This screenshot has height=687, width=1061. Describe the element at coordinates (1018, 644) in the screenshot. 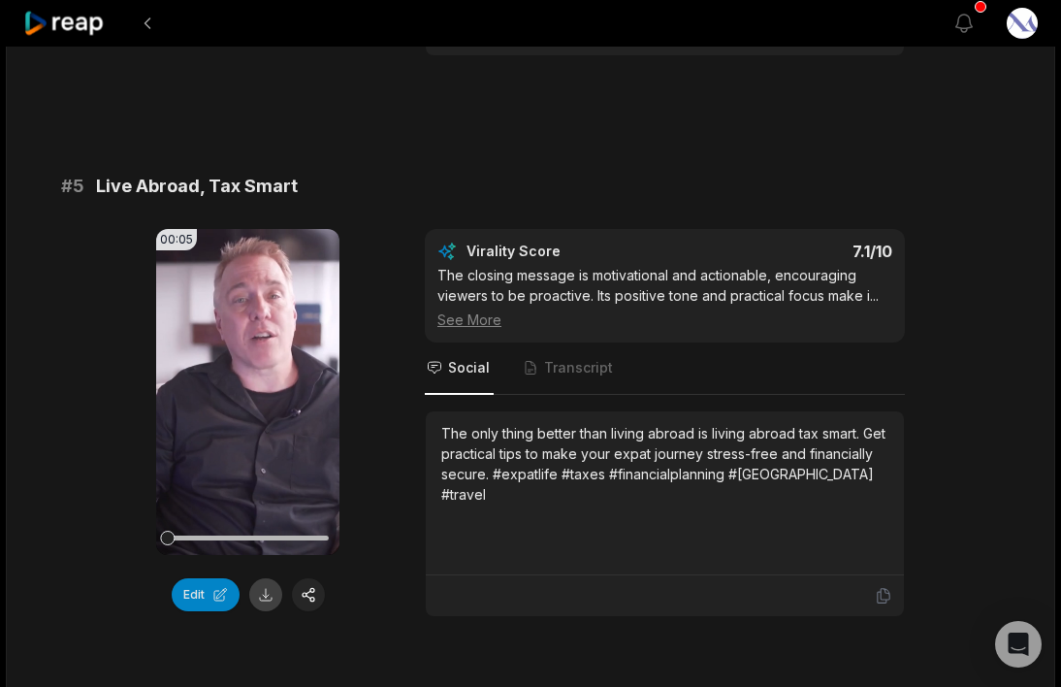

I see `div: Open Intercom Messenger` at that location.